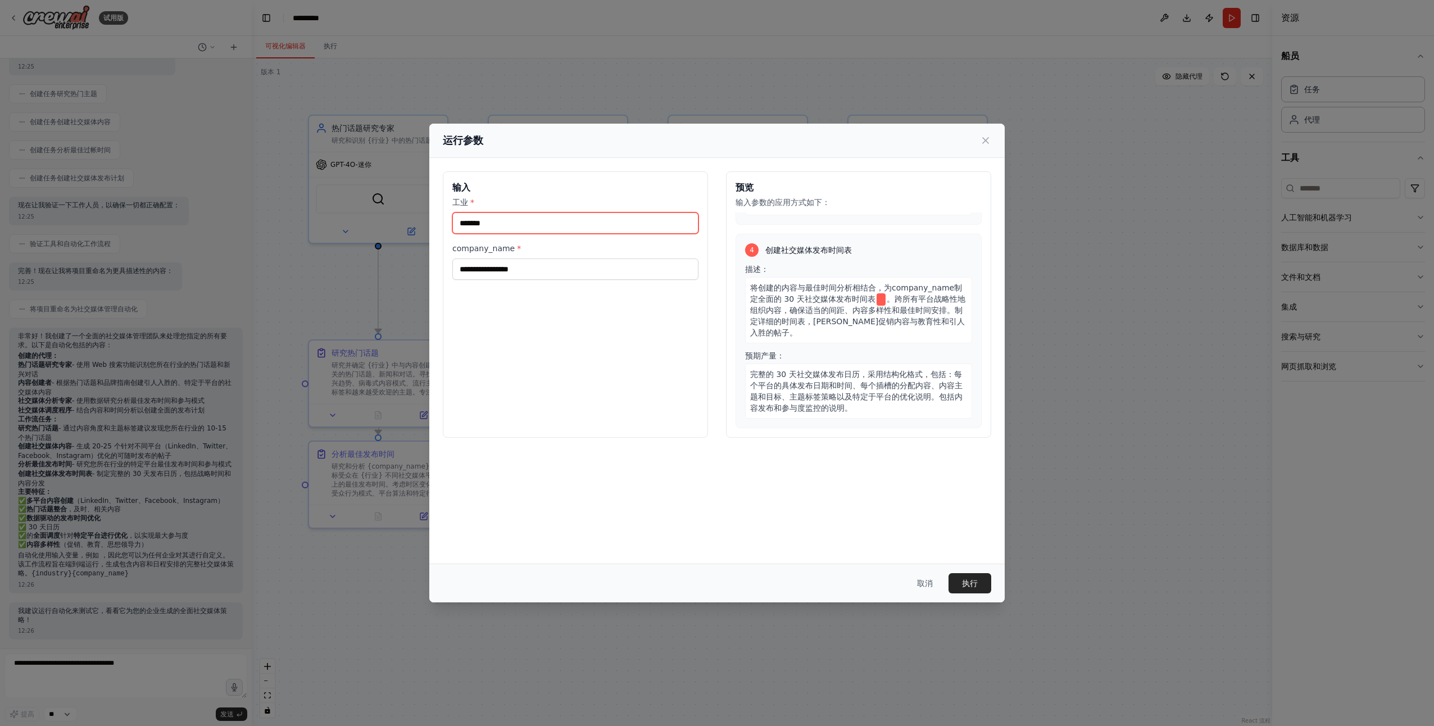  What do you see at coordinates (460, 202) in the screenshot?
I see `font: 工业` at bounding box center [460, 202].